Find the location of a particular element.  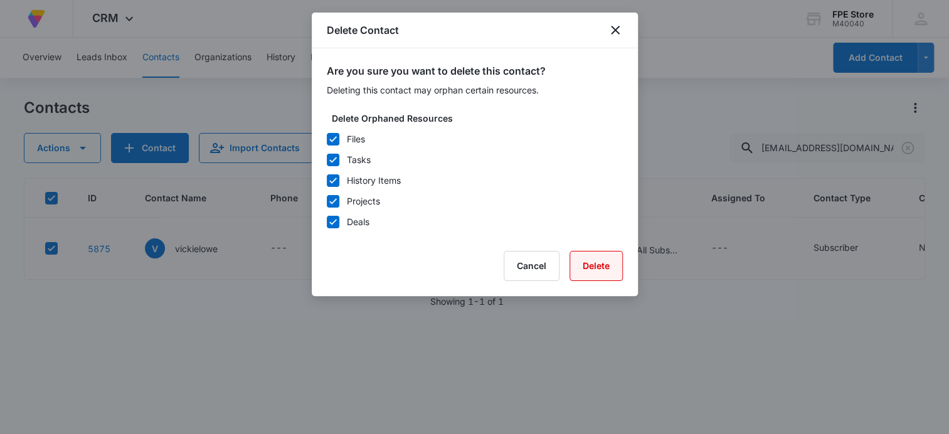

button: Cancel is located at coordinates (531, 266).